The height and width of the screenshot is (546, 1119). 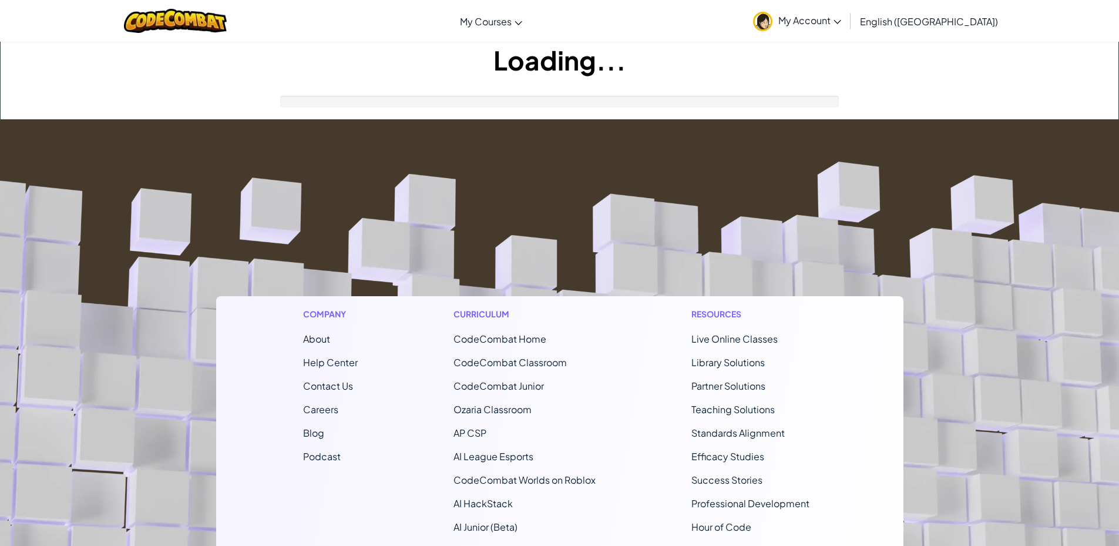 I want to click on a: CodeCombat Classroom, so click(x=510, y=362).